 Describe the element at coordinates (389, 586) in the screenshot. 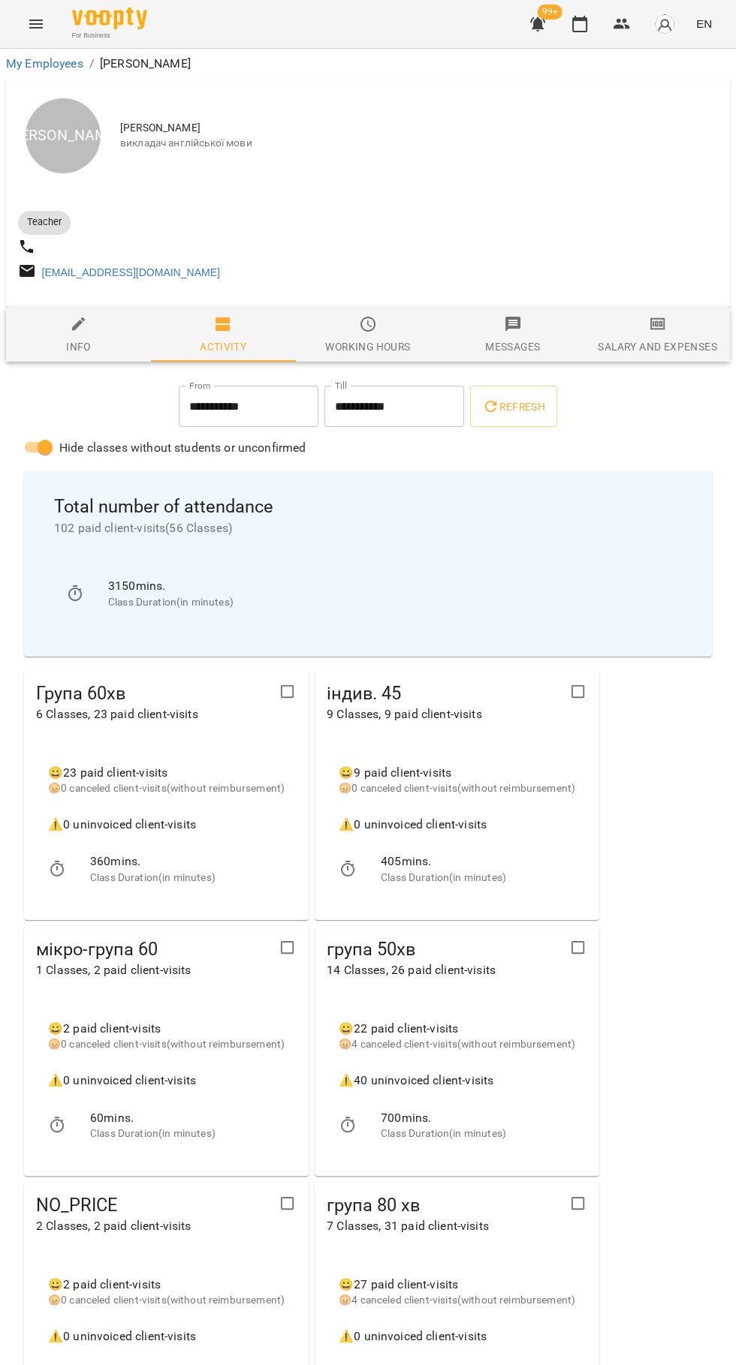

I see `p: 3150 mins.` at that location.